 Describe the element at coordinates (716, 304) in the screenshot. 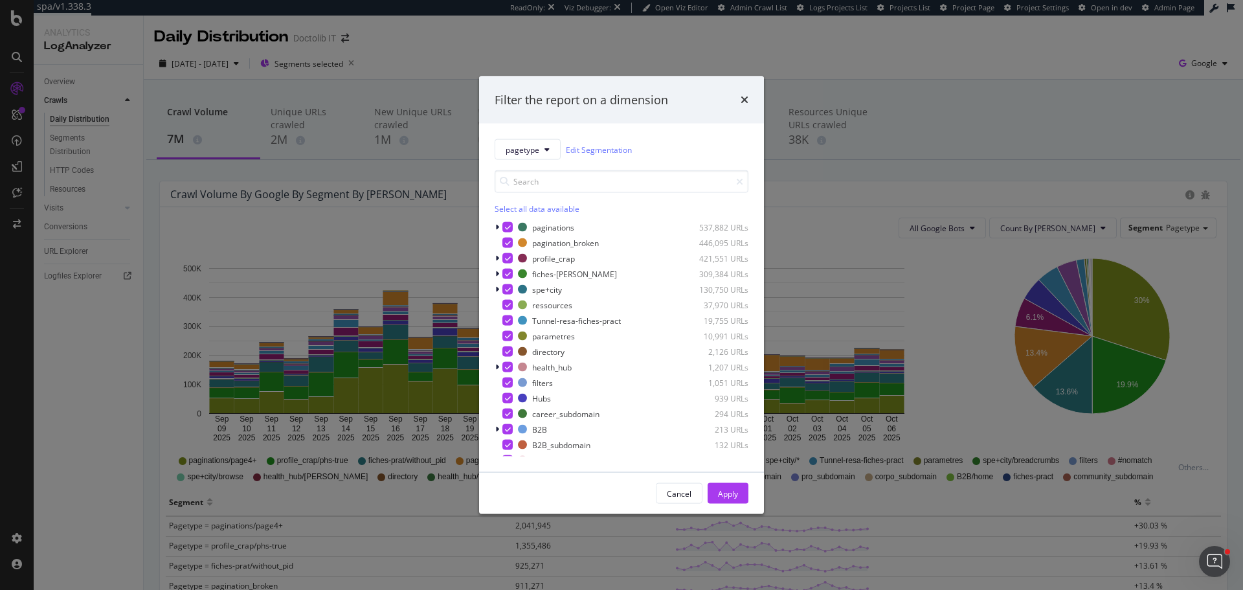

I see `div: 37,970 URLs` at that location.